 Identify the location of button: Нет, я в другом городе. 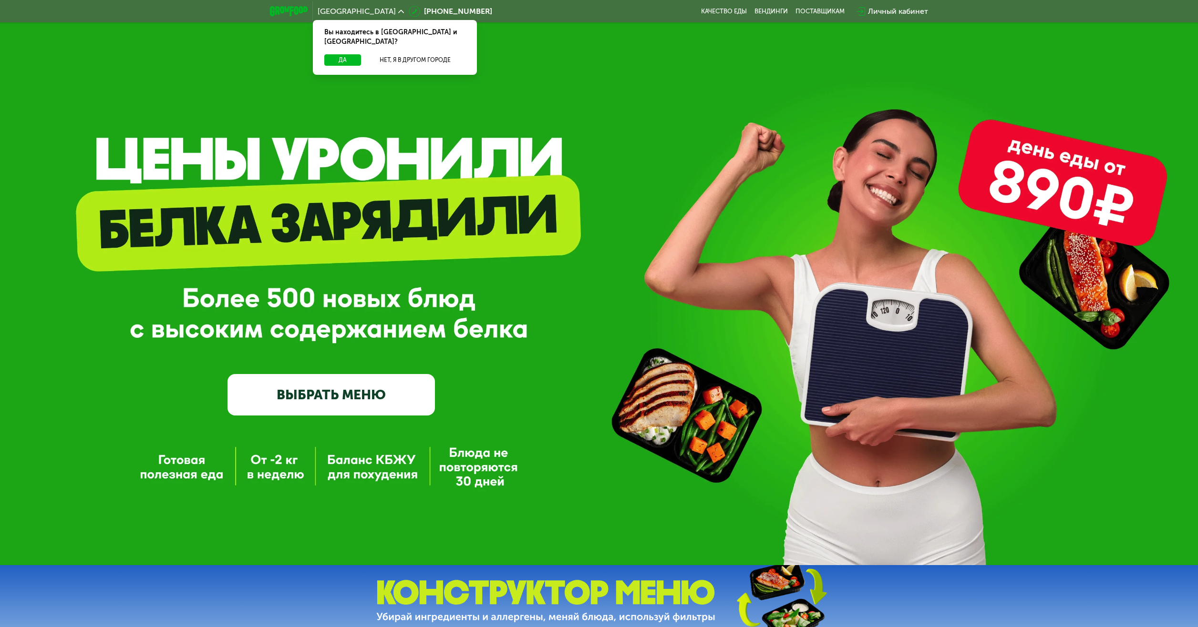
(415, 60).